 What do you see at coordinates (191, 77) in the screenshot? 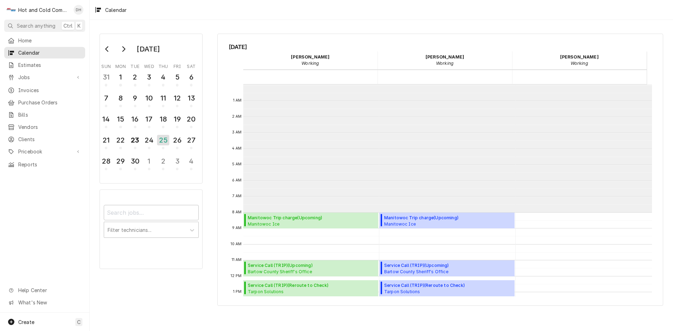
I see `div: 6` at bounding box center [191, 77].